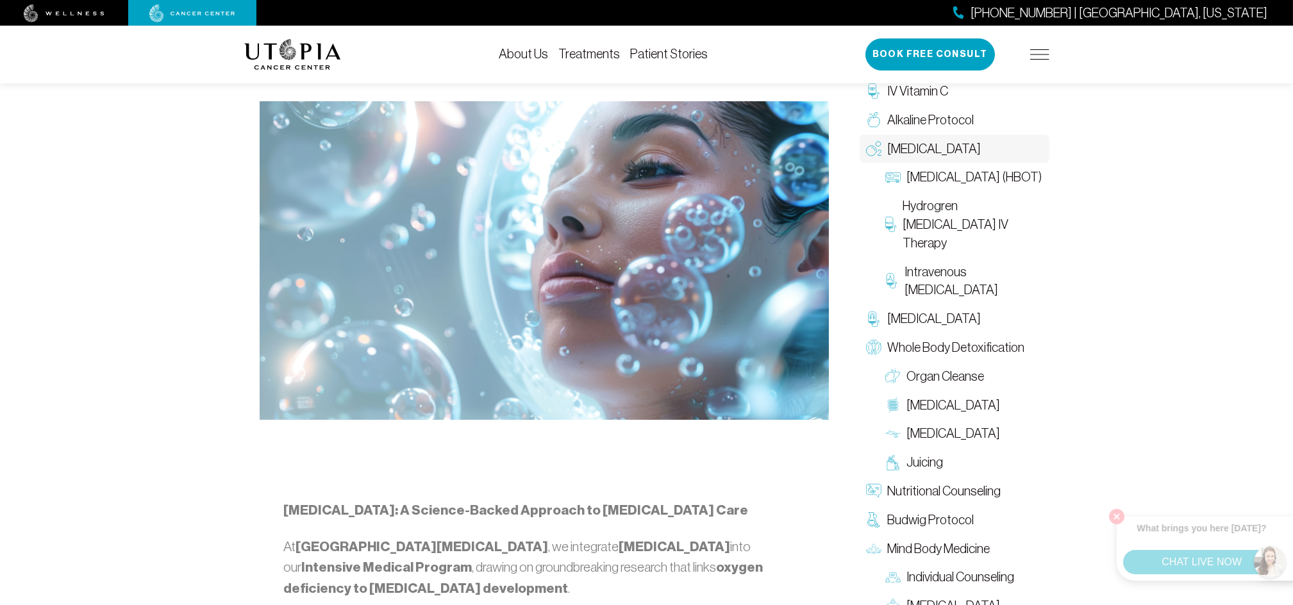 This screenshot has height=605, width=1293. I want to click on img: Nutritional Counseling, so click(874, 491).